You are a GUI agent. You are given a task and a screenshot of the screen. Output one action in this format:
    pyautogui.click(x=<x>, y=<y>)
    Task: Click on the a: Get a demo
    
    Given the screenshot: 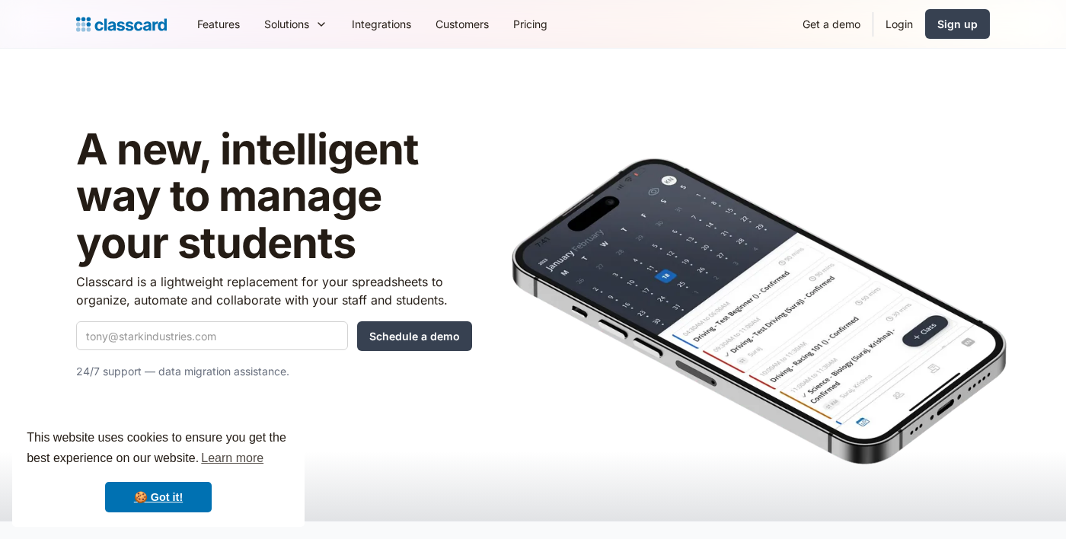 What is the action you would take?
    pyautogui.click(x=831, y=24)
    